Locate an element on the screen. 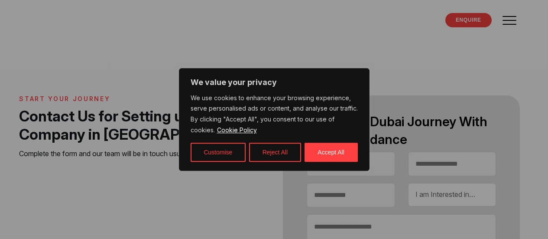 The image size is (548, 239). button: Customise is located at coordinates (218, 152).